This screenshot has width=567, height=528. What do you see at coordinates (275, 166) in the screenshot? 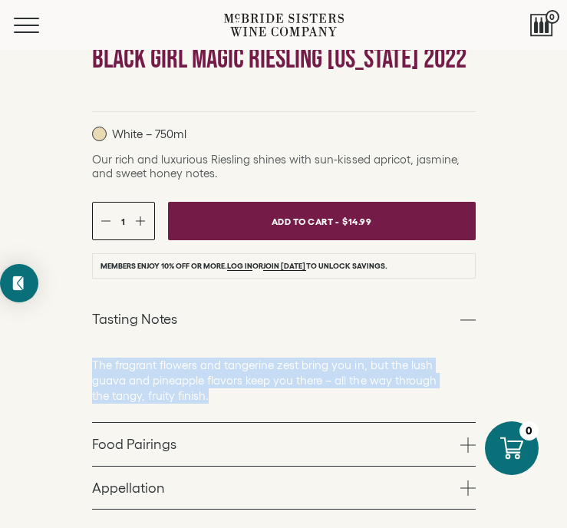
I see `span: Our rich and luxurious Riesling shines with sun-kissed apricot, jasmine, and sweet honey notes.` at bounding box center [275, 166].